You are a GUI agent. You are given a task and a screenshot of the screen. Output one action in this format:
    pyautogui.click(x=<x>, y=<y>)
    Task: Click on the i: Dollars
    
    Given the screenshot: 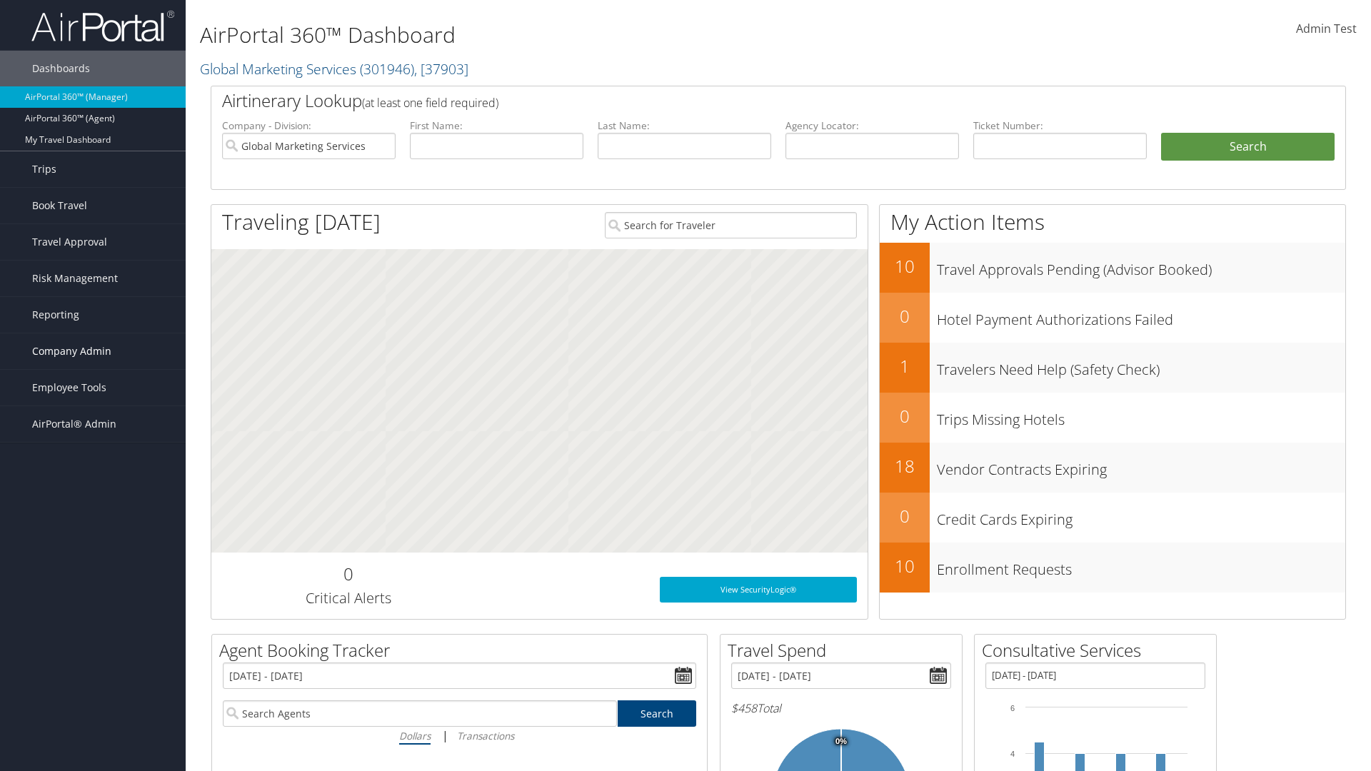 What is the action you would take?
    pyautogui.click(x=415, y=736)
    